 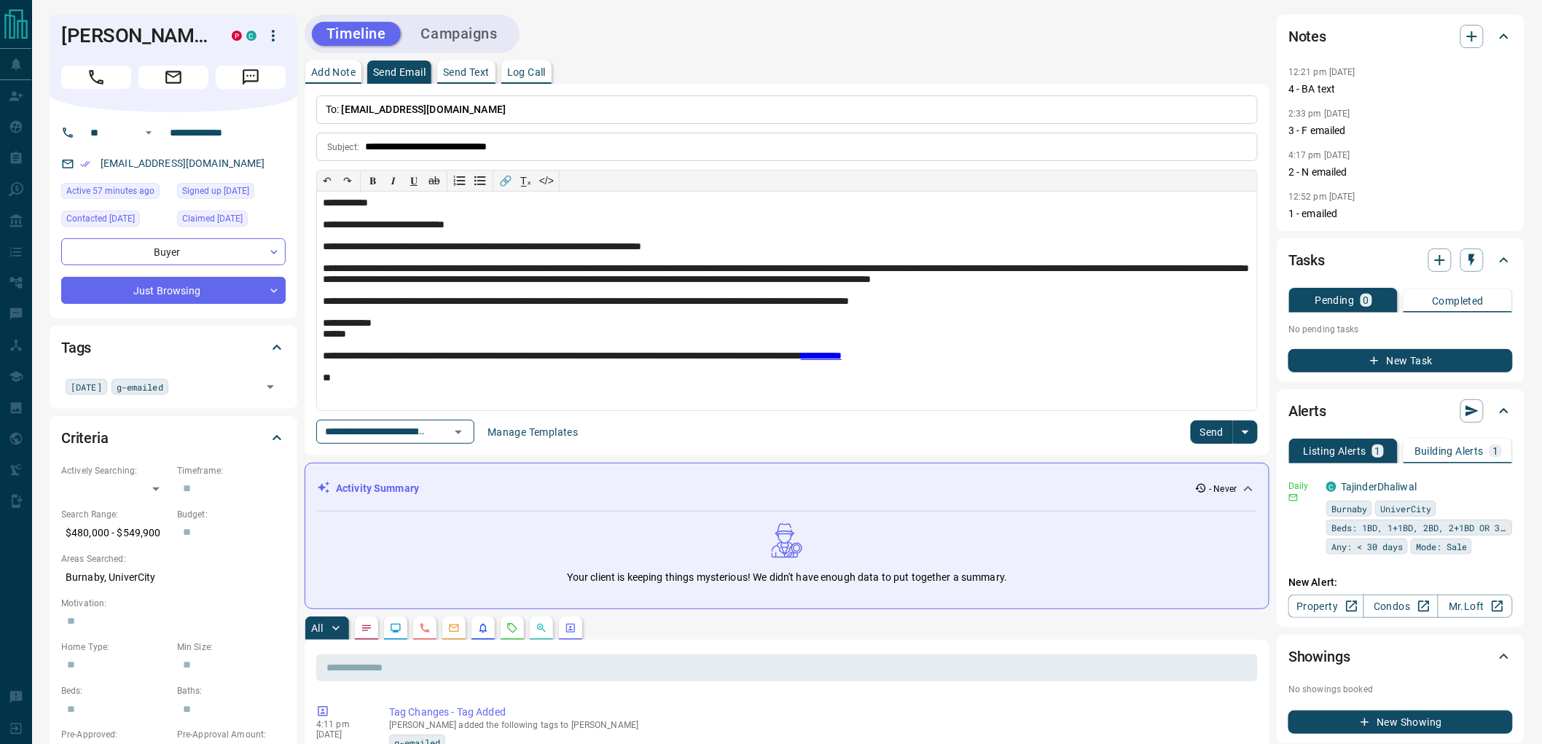 I want to click on button: Send, so click(x=1212, y=432).